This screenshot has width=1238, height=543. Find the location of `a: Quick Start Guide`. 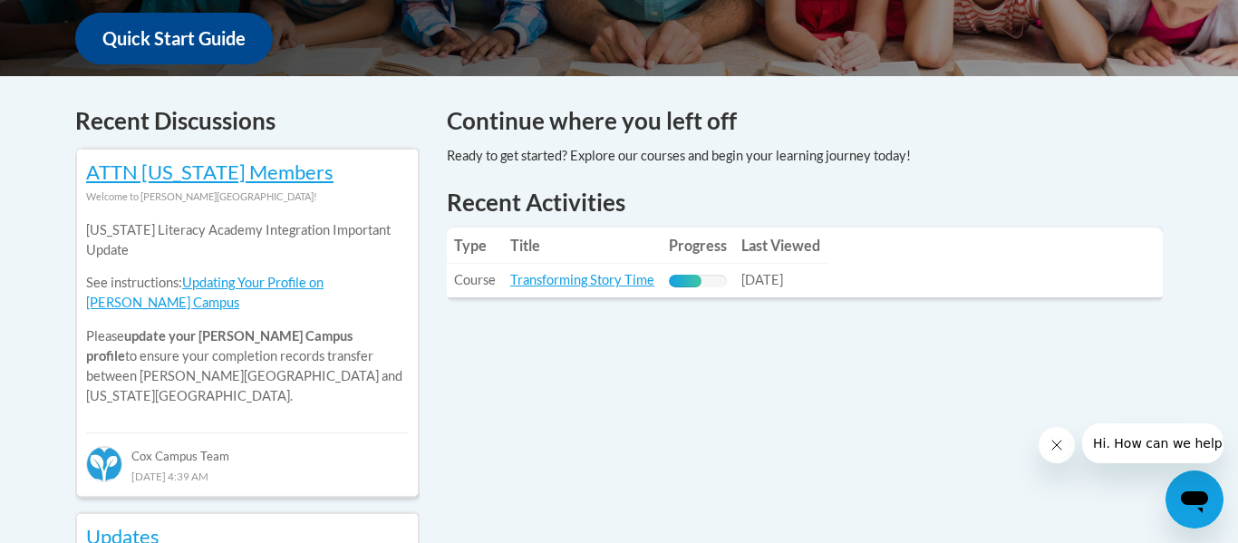

a: Quick Start Guide is located at coordinates (174, 38).